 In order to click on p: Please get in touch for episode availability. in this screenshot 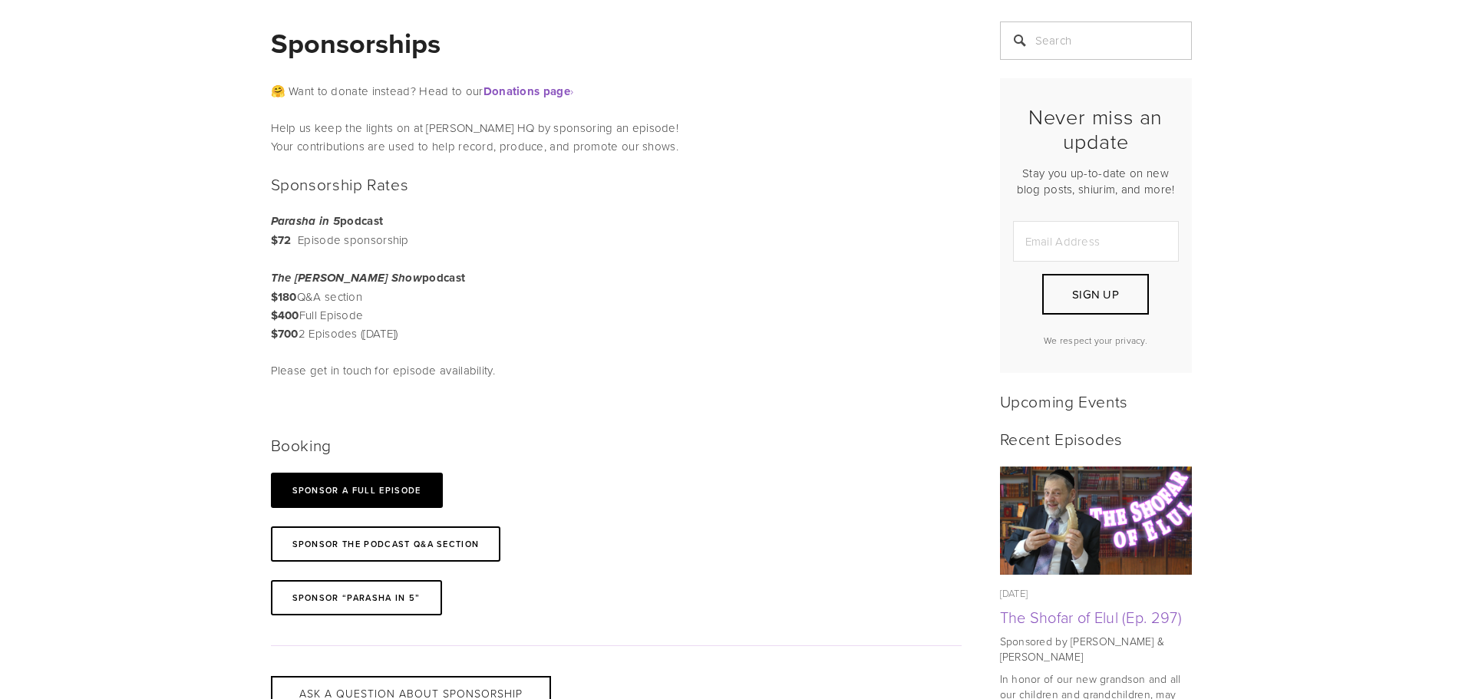, I will do `click(407, 371)`.